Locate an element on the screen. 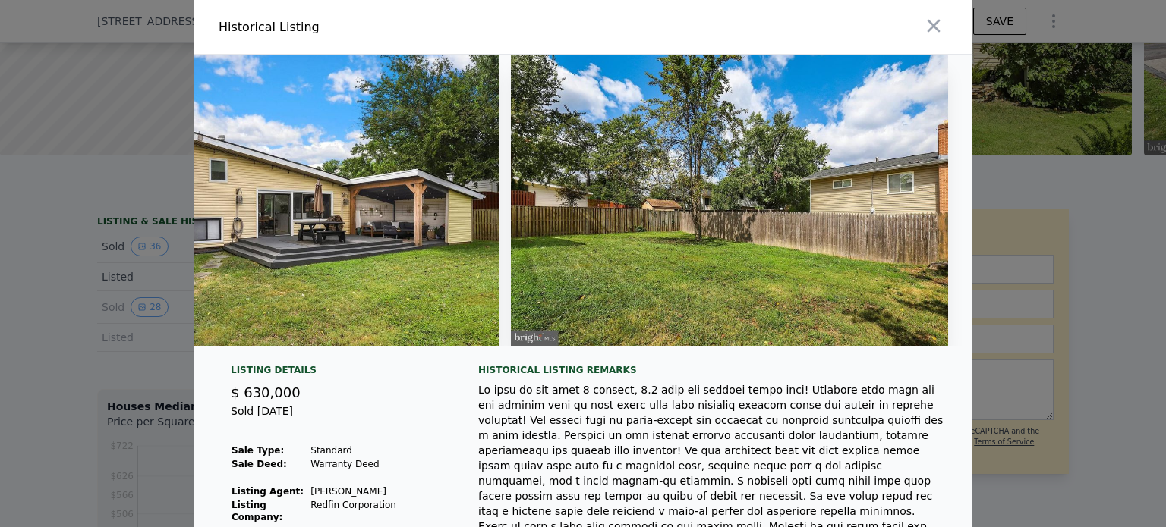  td: Warranty Deed is located at coordinates (376, 464).